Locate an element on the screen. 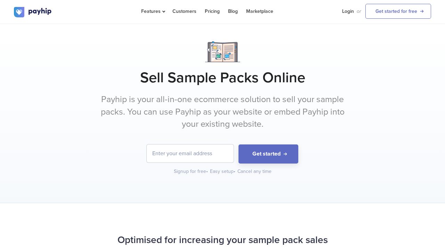 This screenshot has height=250, width=445. img: Notebook.png is located at coordinates (222, 52).